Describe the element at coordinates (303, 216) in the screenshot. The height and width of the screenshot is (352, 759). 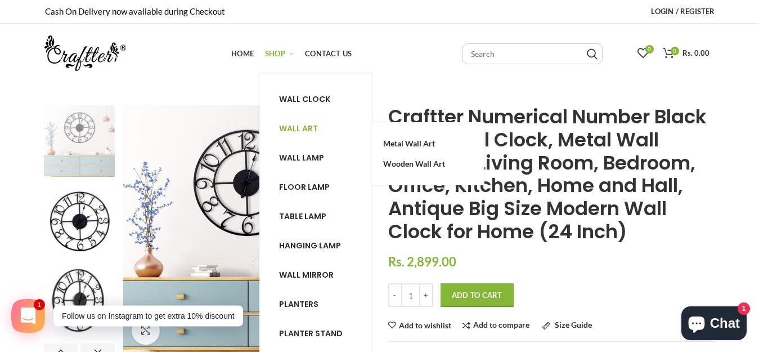
I see `span: Table lamp` at that location.